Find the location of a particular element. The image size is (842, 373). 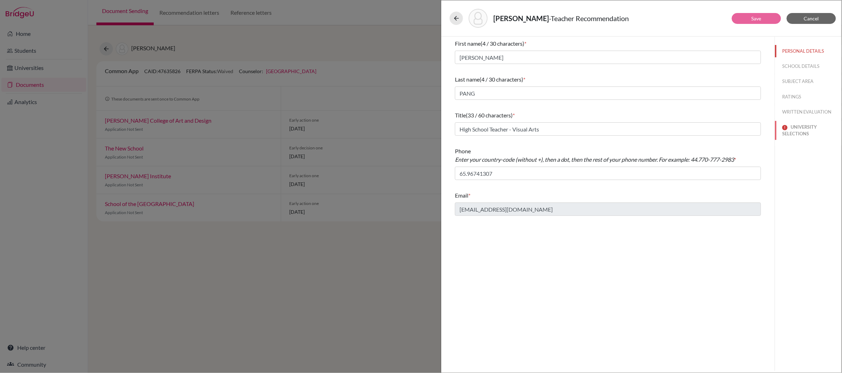

span: First name is located at coordinates (468, 43).